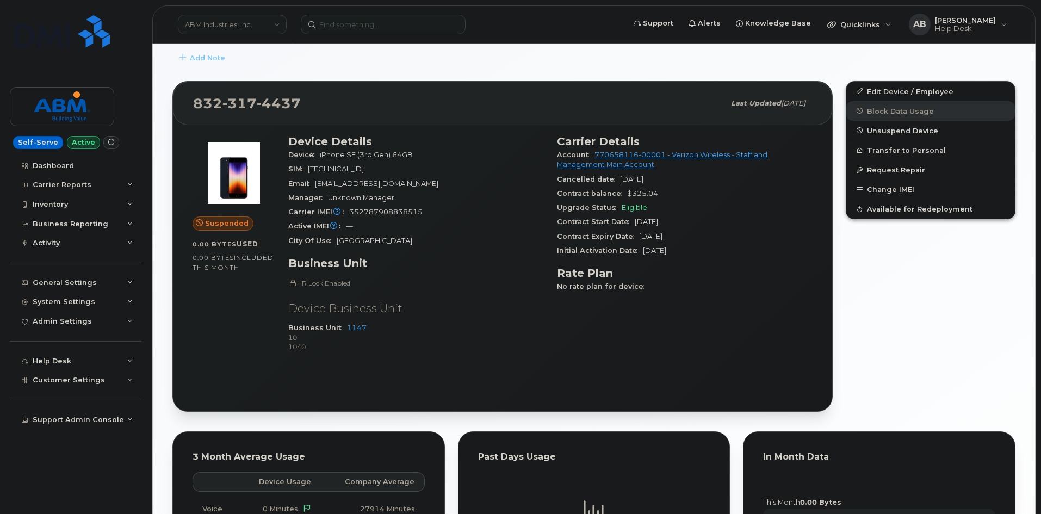  What do you see at coordinates (821, 502) in the screenshot?
I see `tspan: 0.00 Bytes` at bounding box center [821, 502].